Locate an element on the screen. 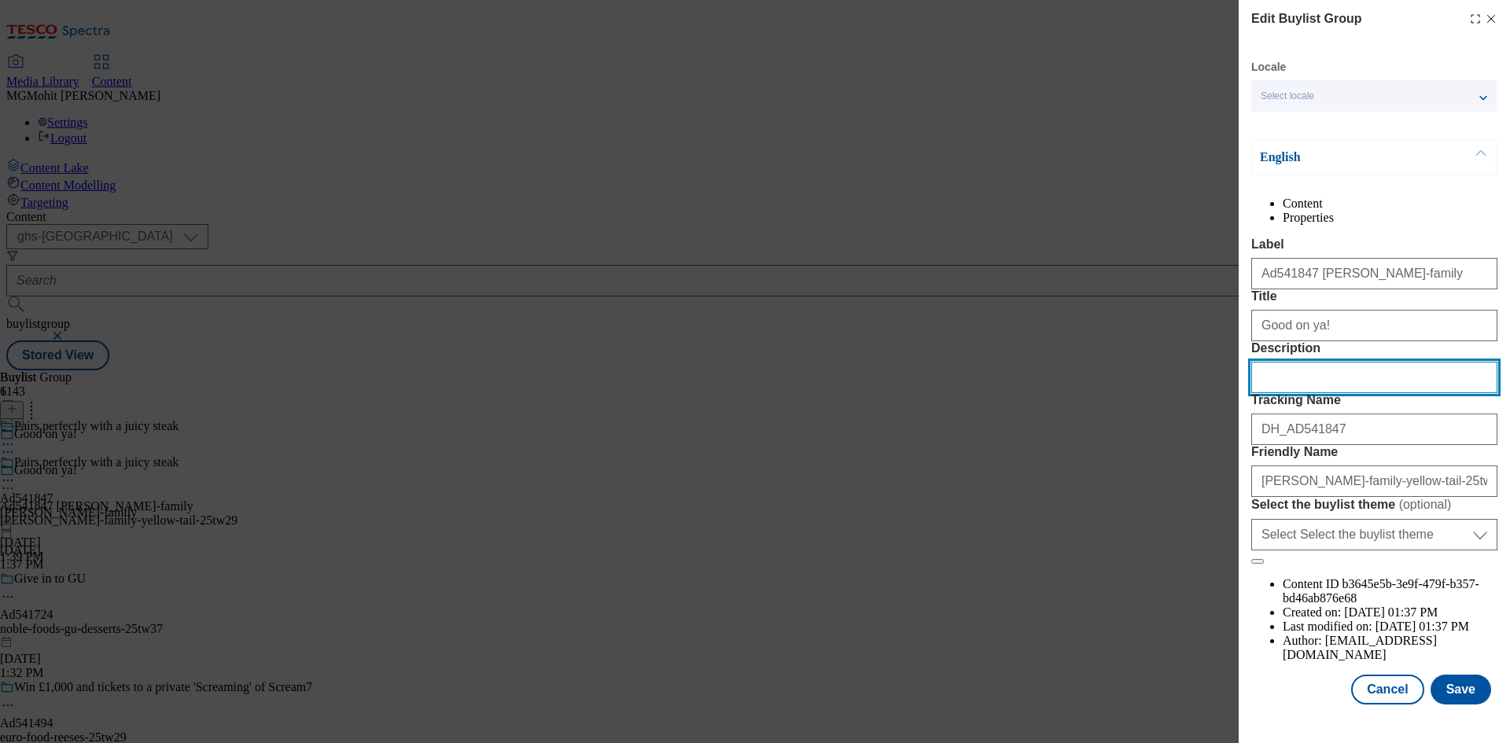 The height and width of the screenshot is (743, 1510). li: Content is located at coordinates (1389, 204).